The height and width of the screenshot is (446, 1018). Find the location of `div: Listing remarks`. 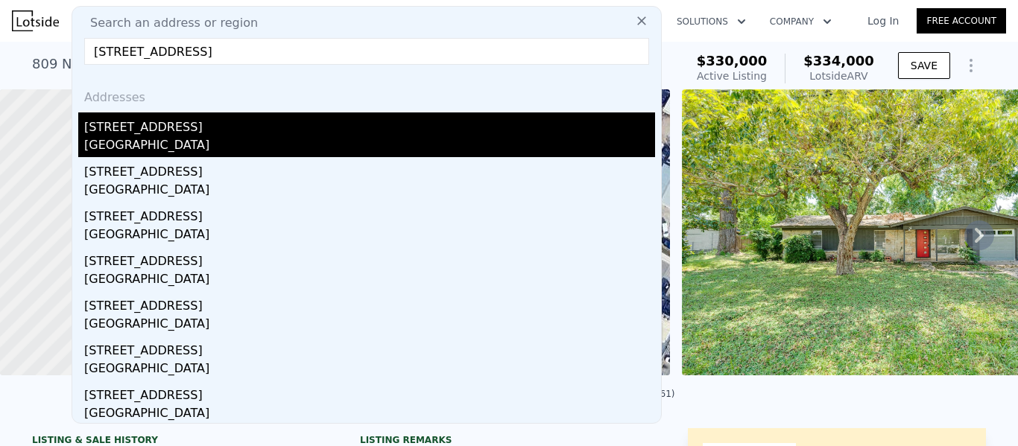

div: Listing remarks is located at coordinates (509, 440).